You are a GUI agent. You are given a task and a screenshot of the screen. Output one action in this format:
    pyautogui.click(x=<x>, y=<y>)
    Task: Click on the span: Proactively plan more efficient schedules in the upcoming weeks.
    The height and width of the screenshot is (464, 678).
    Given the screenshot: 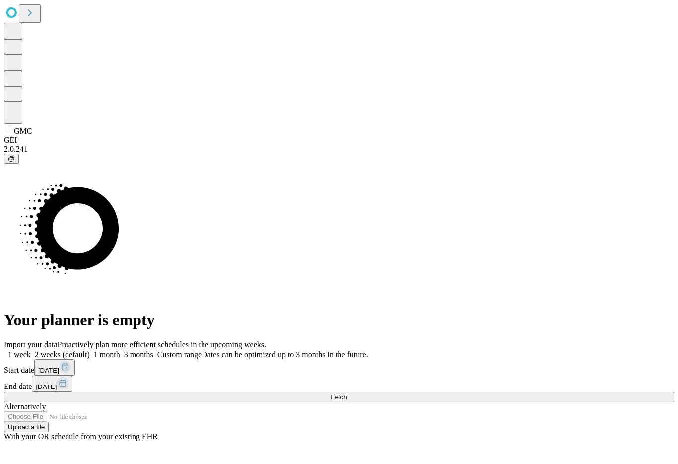 What is the action you would take?
    pyautogui.click(x=162, y=344)
    